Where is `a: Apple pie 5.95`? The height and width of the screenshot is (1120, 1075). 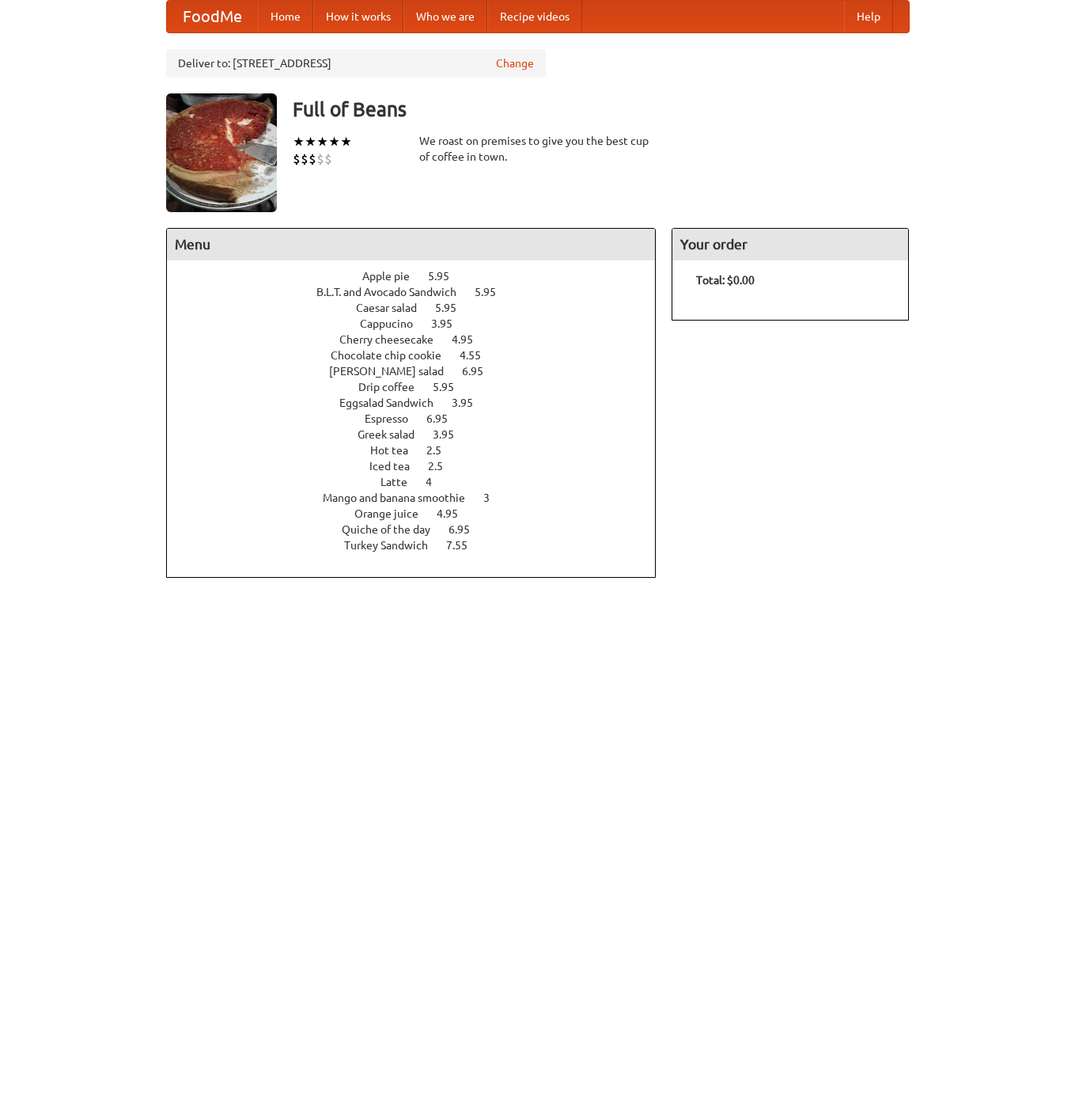
a: Apple pie 5.95 is located at coordinates (420, 276).